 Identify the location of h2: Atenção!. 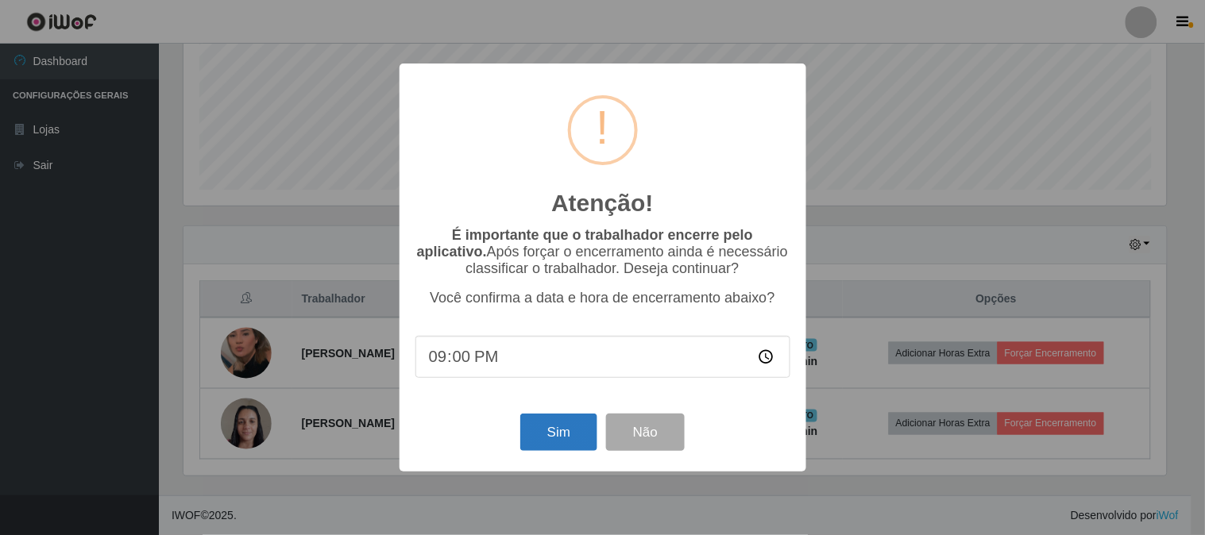
(602, 203).